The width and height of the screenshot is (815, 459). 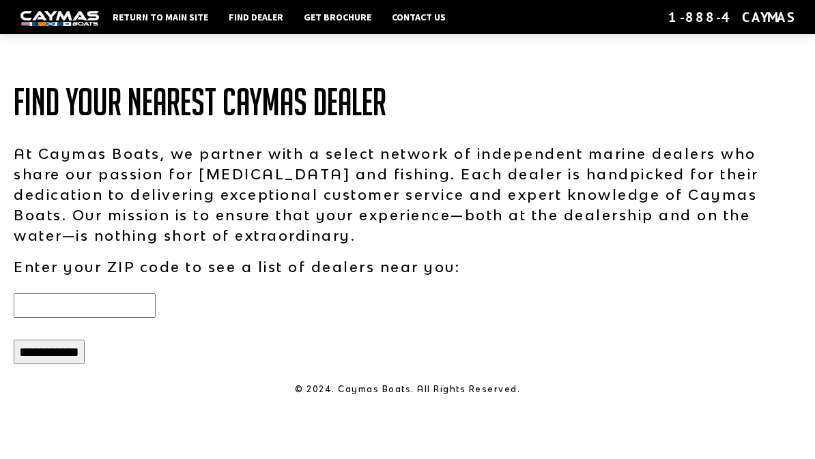 What do you see at coordinates (256, 17) in the screenshot?
I see `a: Find Dealer` at bounding box center [256, 17].